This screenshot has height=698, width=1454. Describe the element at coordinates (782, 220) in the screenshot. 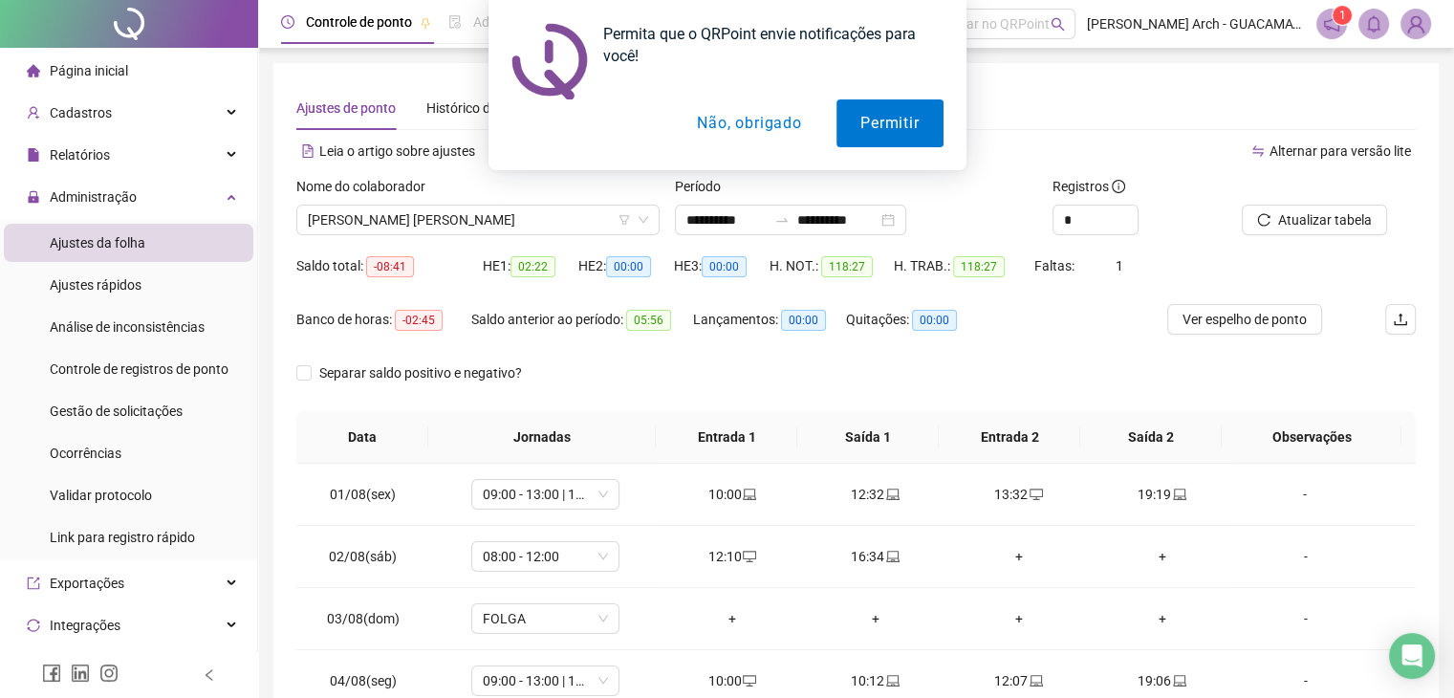

I see `span: to` at that location.